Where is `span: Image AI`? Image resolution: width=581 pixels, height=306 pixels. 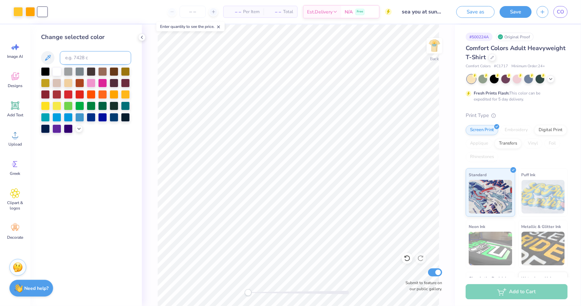
span: Image AI is located at coordinates (15, 56).